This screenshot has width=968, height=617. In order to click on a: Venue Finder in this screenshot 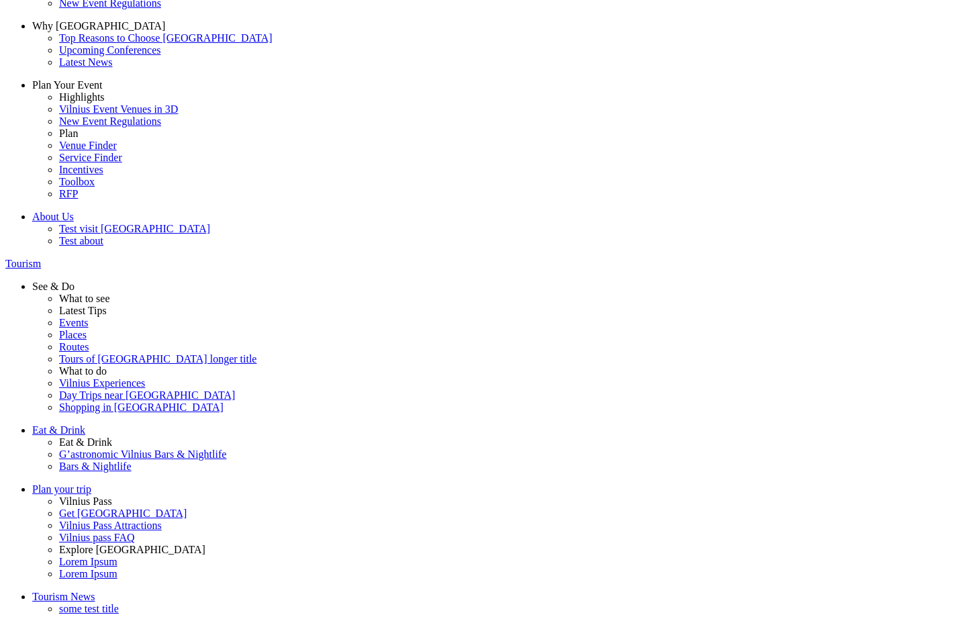, I will do `click(511, 146)`.